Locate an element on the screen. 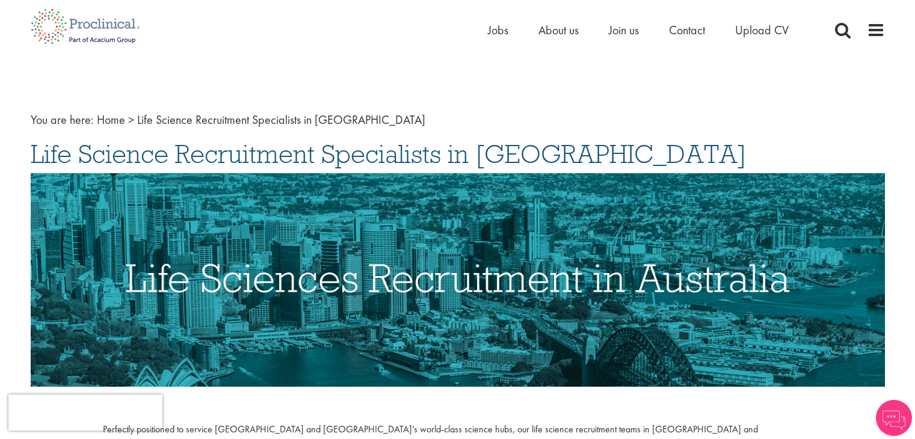  span: You are here: is located at coordinates (62, 120).